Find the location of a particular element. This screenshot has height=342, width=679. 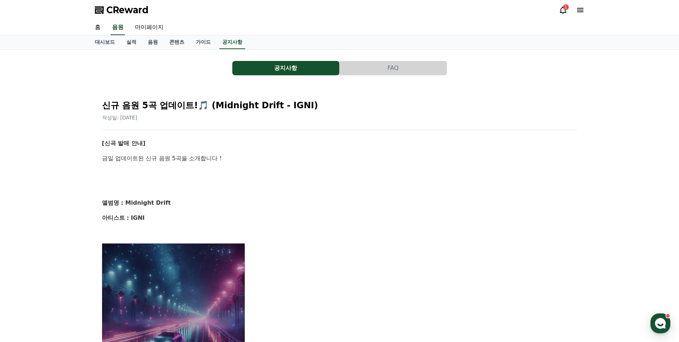

a: FAQ is located at coordinates (393, 68).